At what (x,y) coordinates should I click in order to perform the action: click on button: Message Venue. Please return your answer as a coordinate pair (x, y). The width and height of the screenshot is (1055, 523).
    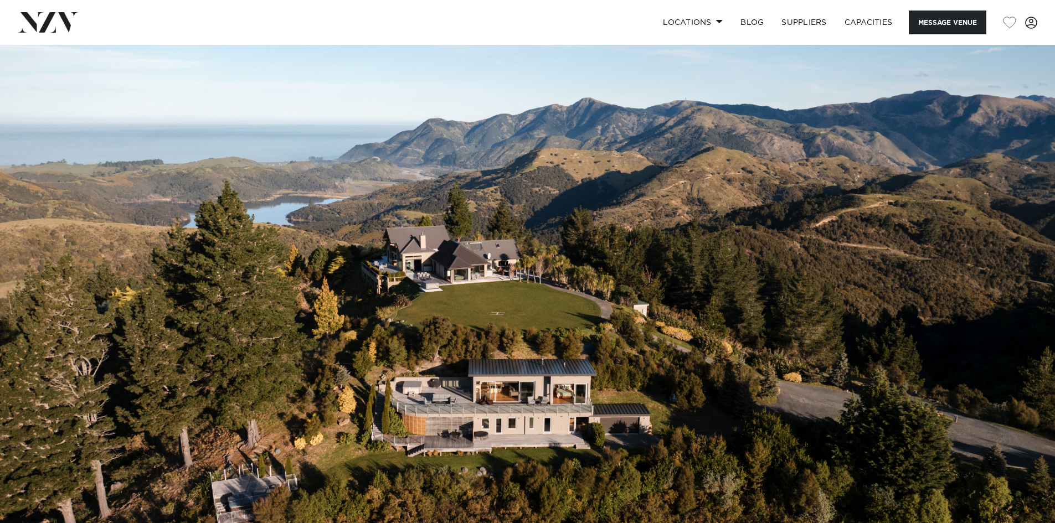
    Looking at the image, I should click on (948, 22).